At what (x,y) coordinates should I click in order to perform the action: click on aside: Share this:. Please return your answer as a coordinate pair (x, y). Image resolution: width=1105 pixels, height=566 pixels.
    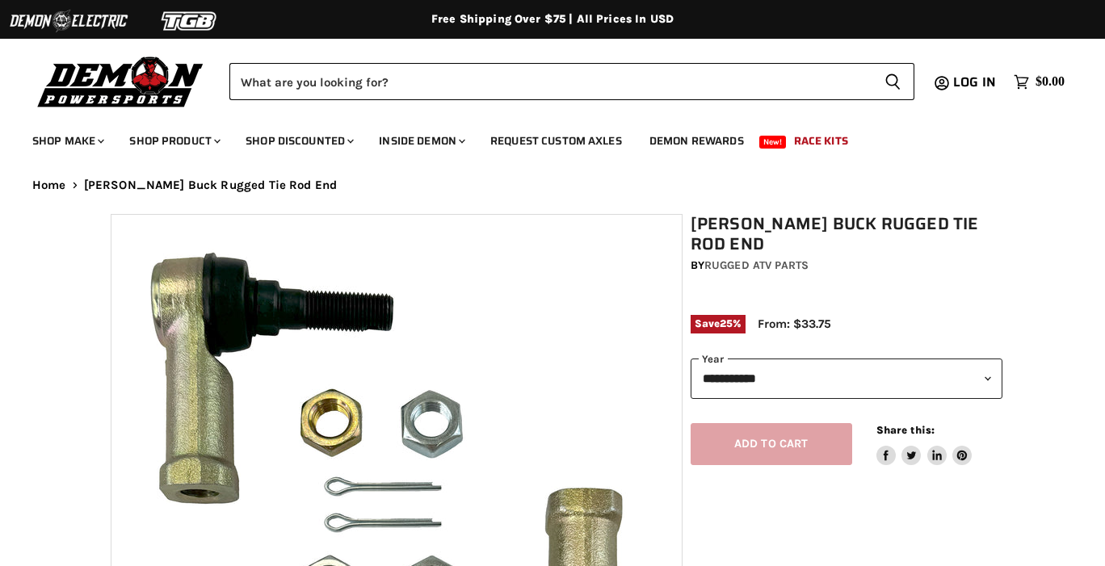
    Looking at the image, I should click on (924, 444).